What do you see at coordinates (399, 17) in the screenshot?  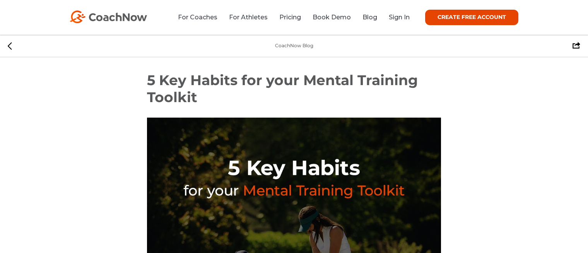 I see `a: Sign In` at bounding box center [399, 17].